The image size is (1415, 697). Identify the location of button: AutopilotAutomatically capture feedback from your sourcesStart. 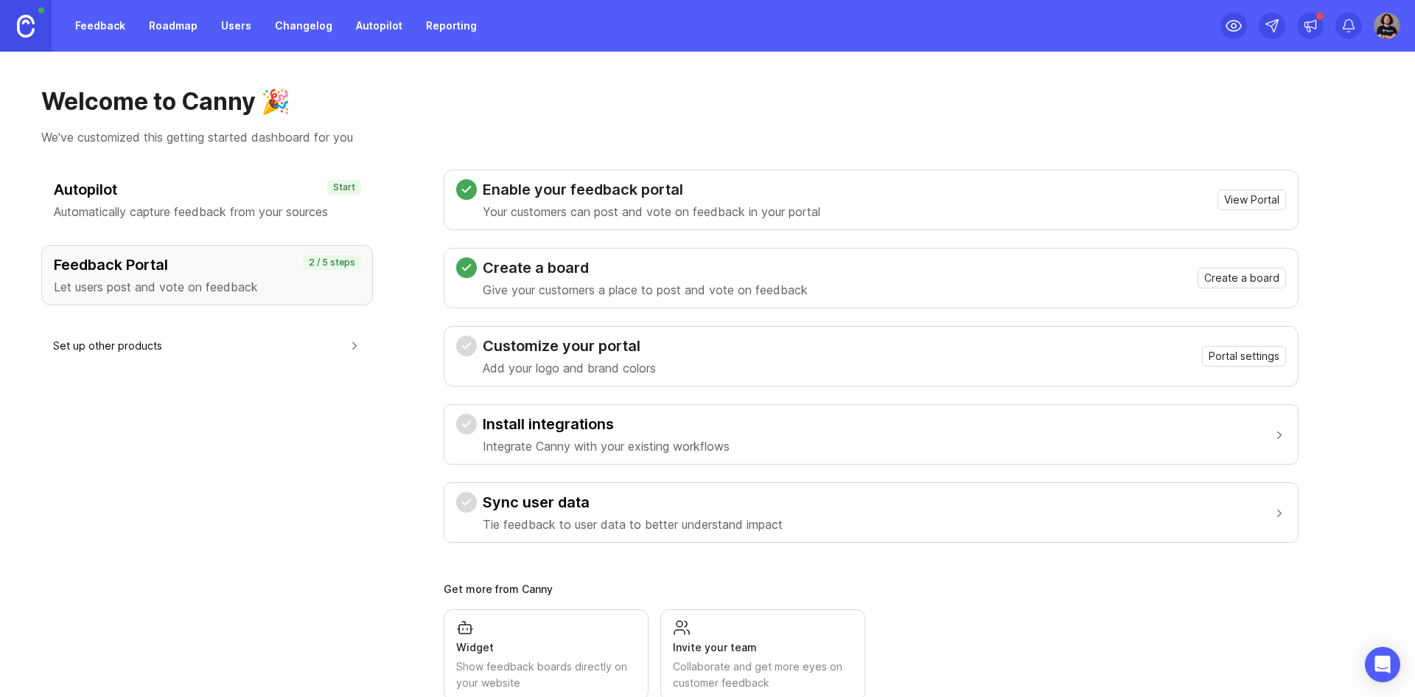
(207, 200).